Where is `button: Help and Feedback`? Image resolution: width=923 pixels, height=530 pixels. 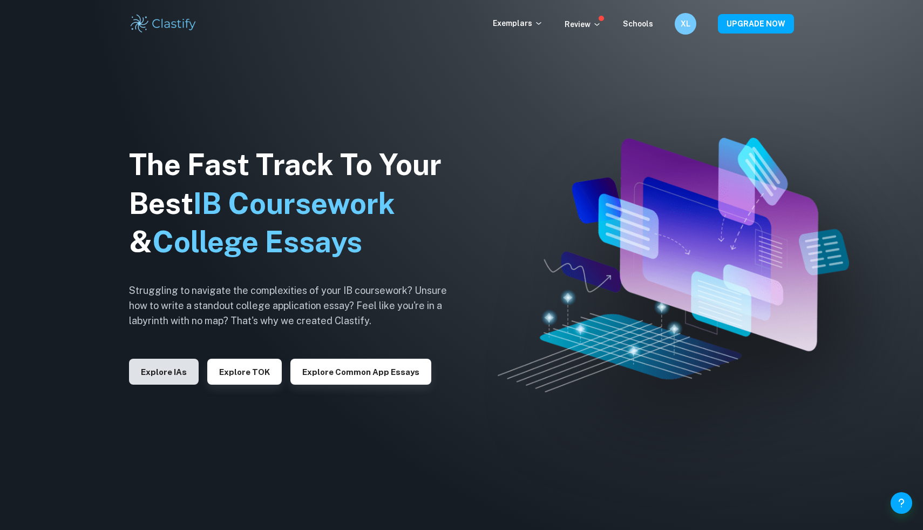
button: Help and Feedback is located at coordinates (902, 503).